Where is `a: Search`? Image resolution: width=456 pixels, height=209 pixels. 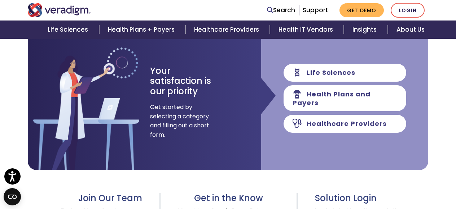
a: Search is located at coordinates (281, 10).